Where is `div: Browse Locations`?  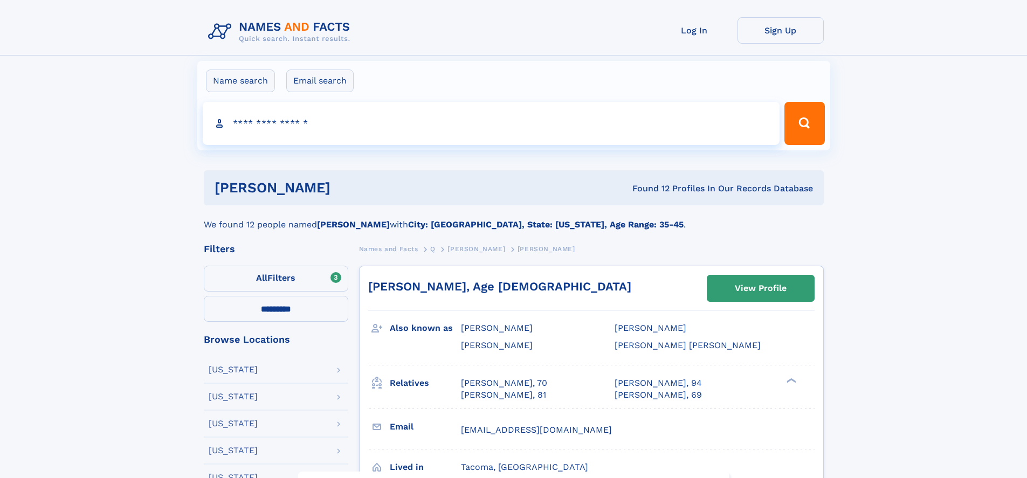 div: Browse Locations is located at coordinates (276, 340).